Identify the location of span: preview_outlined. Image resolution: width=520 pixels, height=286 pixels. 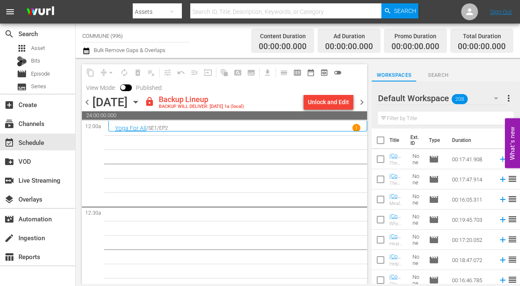
(324, 73).